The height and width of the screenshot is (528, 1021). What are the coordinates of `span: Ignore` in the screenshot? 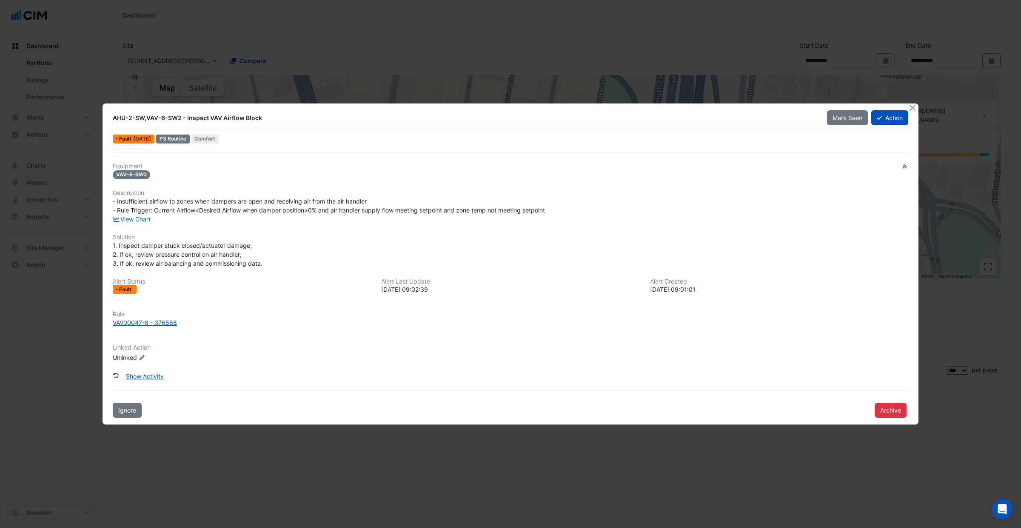 It's located at (127, 410).